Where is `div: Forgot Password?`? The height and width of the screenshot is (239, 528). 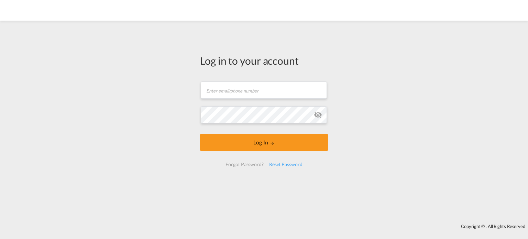
div: Forgot Password? is located at coordinates (244, 164).